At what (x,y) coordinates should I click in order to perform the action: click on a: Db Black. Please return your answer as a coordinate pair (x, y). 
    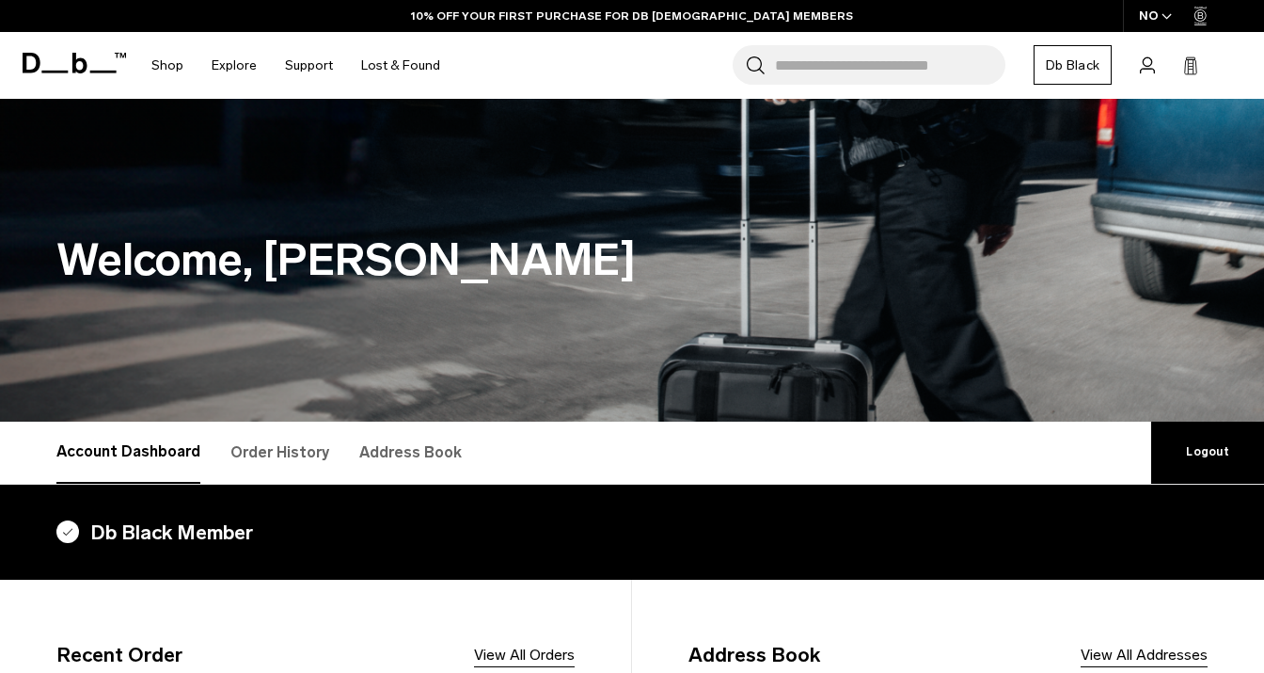
    Looking at the image, I should click on (1072, 65).